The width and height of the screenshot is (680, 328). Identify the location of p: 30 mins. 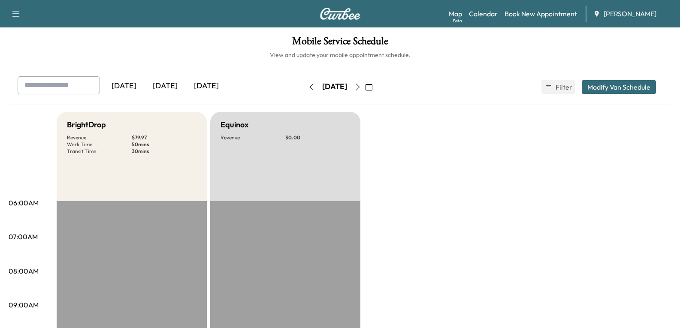
(164, 151).